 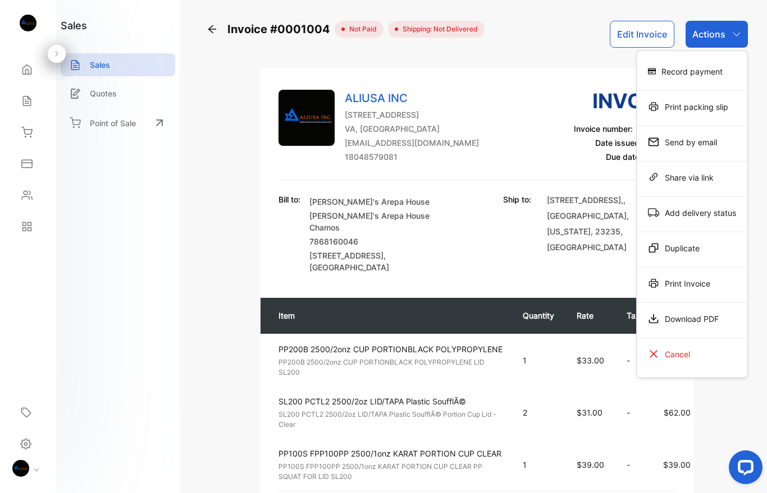 What do you see at coordinates (113, 123) in the screenshot?
I see `p: Point of Sale` at bounding box center [113, 123].